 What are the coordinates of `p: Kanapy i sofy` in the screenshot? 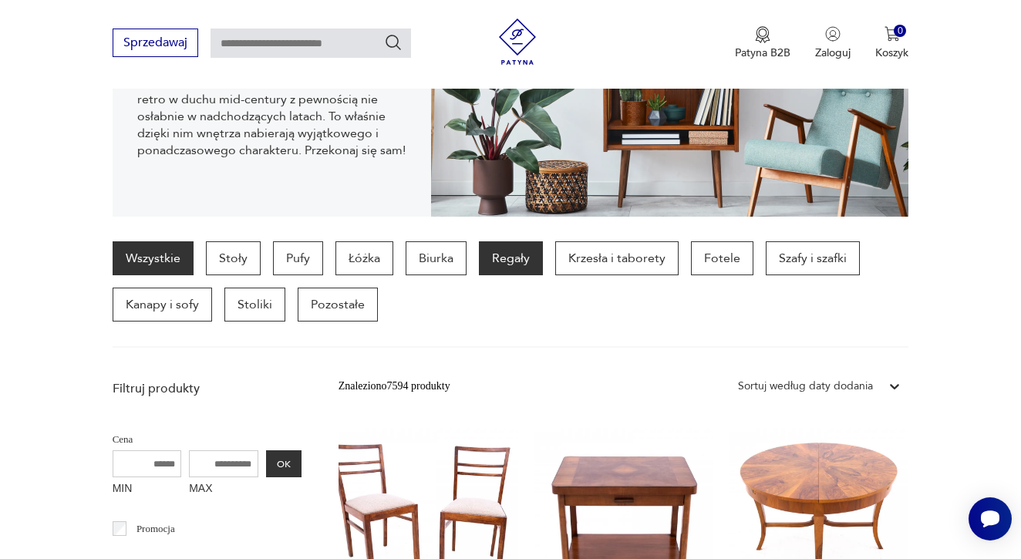 It's located at (162, 305).